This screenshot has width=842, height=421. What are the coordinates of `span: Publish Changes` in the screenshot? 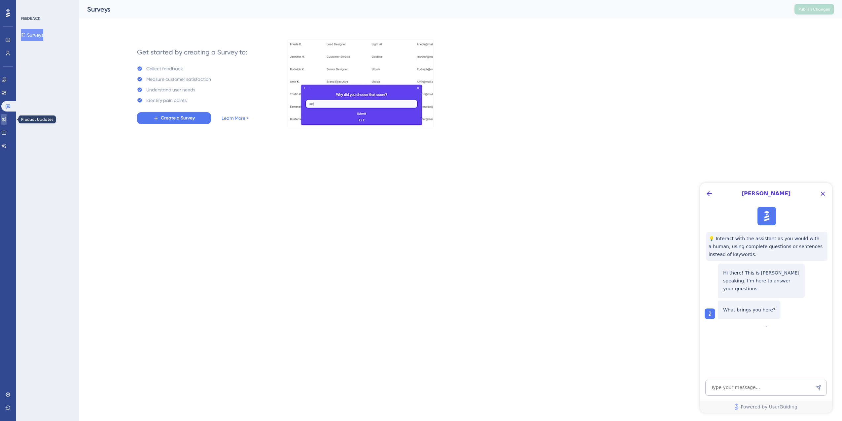 It's located at (814, 9).